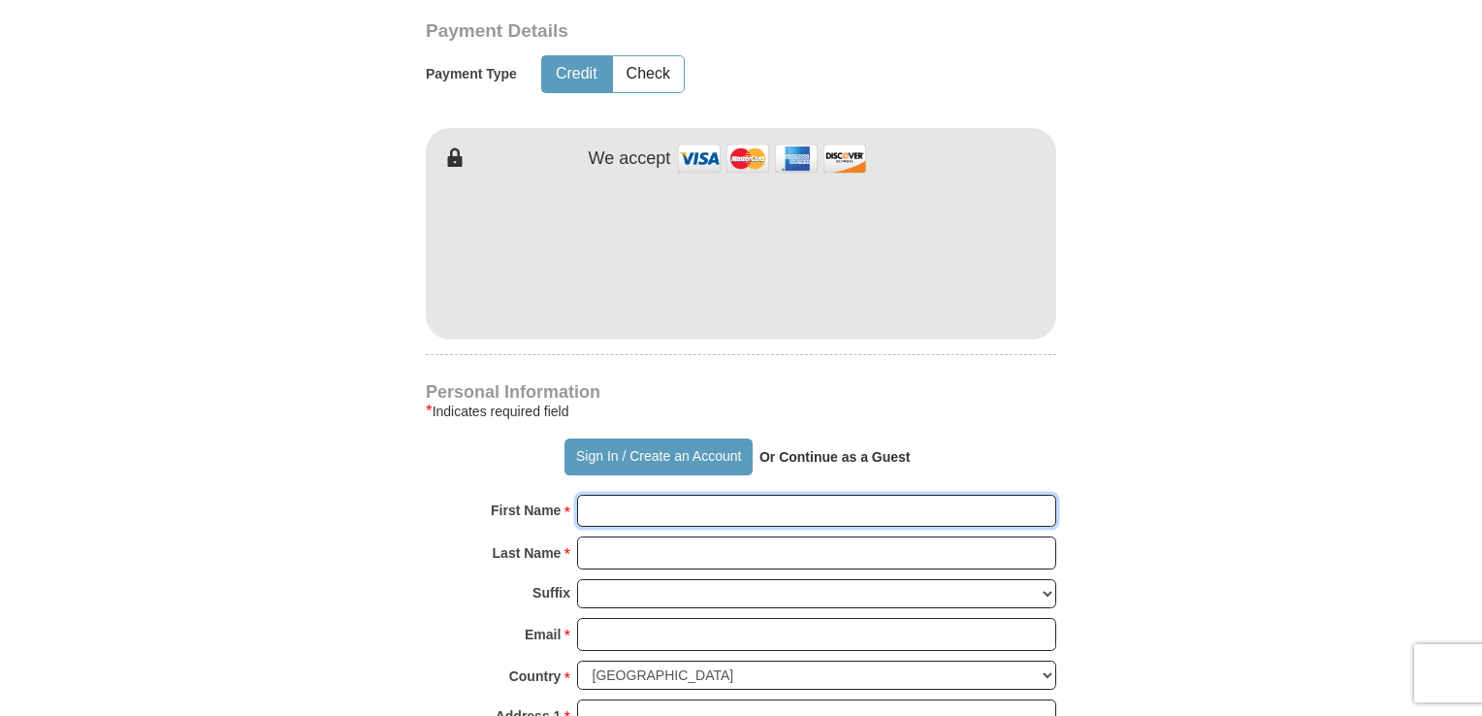 This screenshot has height=716, width=1482. I want to click on div: Indicates required field, so click(741, 411).